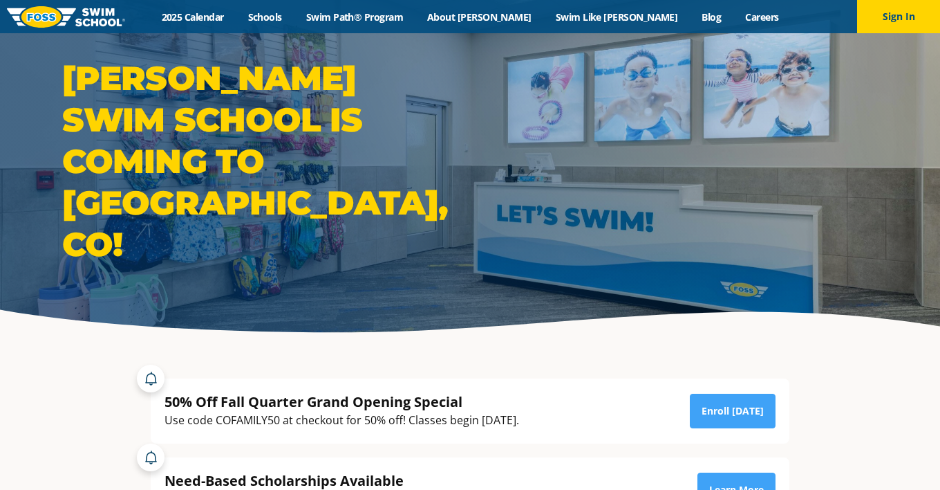 This screenshot has width=940, height=490. Describe the element at coordinates (384, 480) in the screenshot. I see `div: Need-Based Scholarships Available` at that location.